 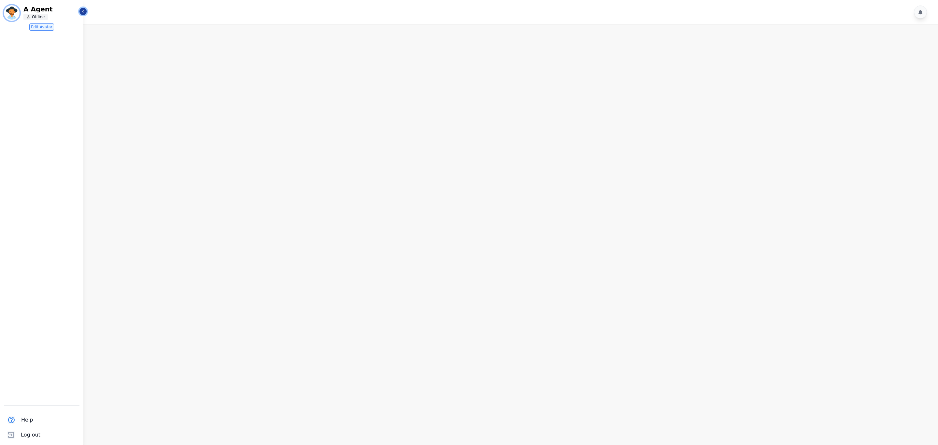 I want to click on span: Help, so click(x=27, y=420).